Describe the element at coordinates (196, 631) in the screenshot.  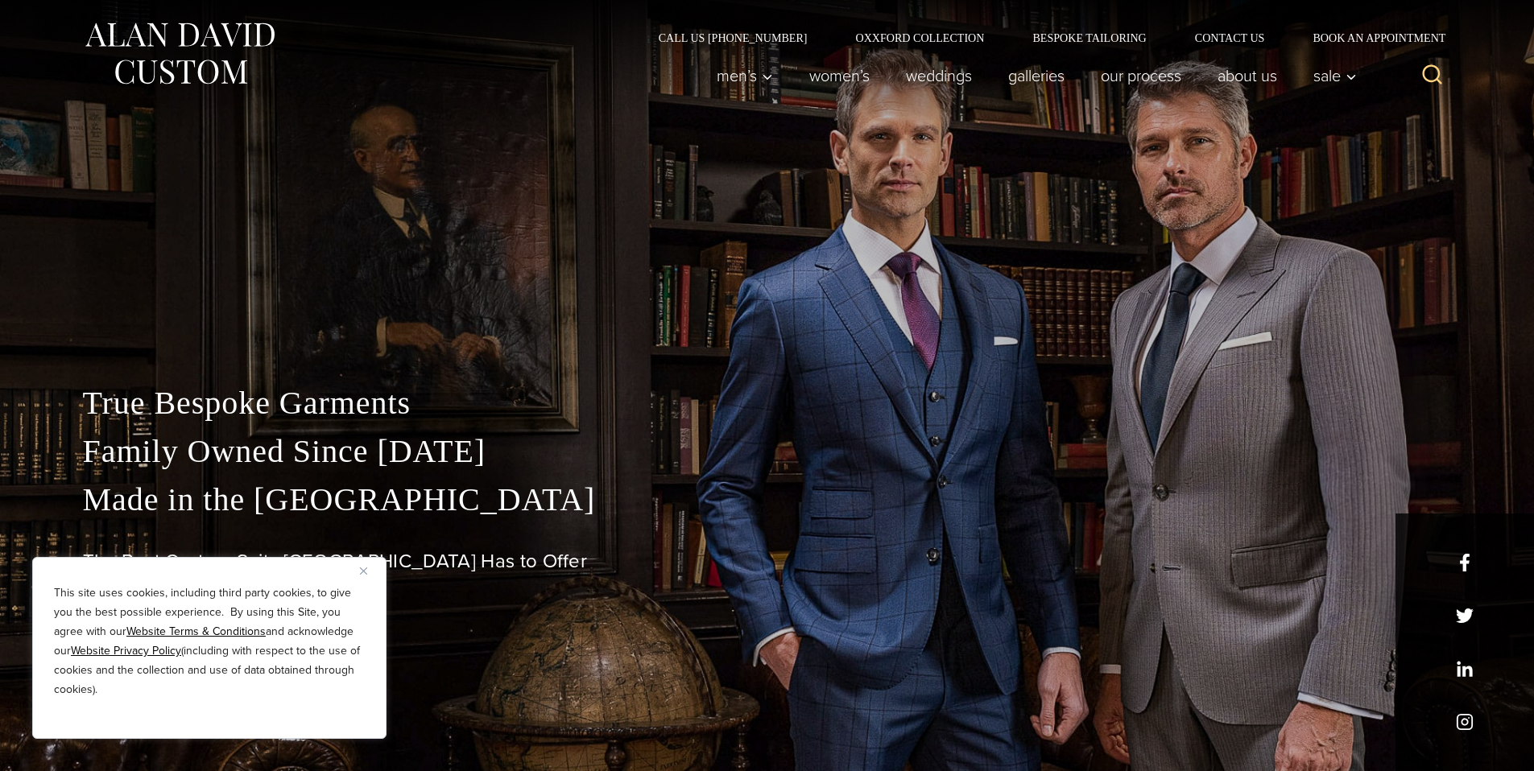
I see `u: Website Terms & Conditions` at that location.